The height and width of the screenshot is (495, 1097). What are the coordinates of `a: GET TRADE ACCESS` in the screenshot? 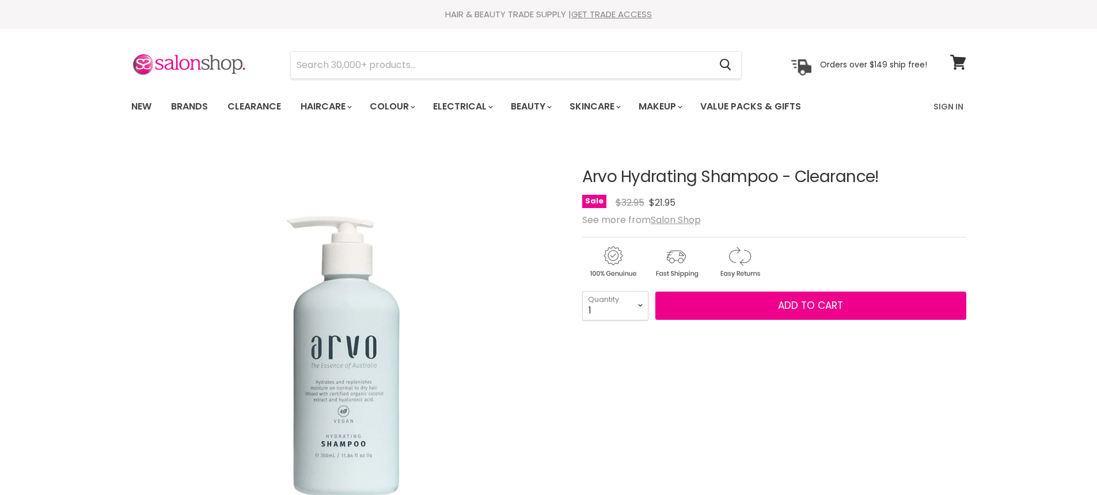 It's located at (612, 14).